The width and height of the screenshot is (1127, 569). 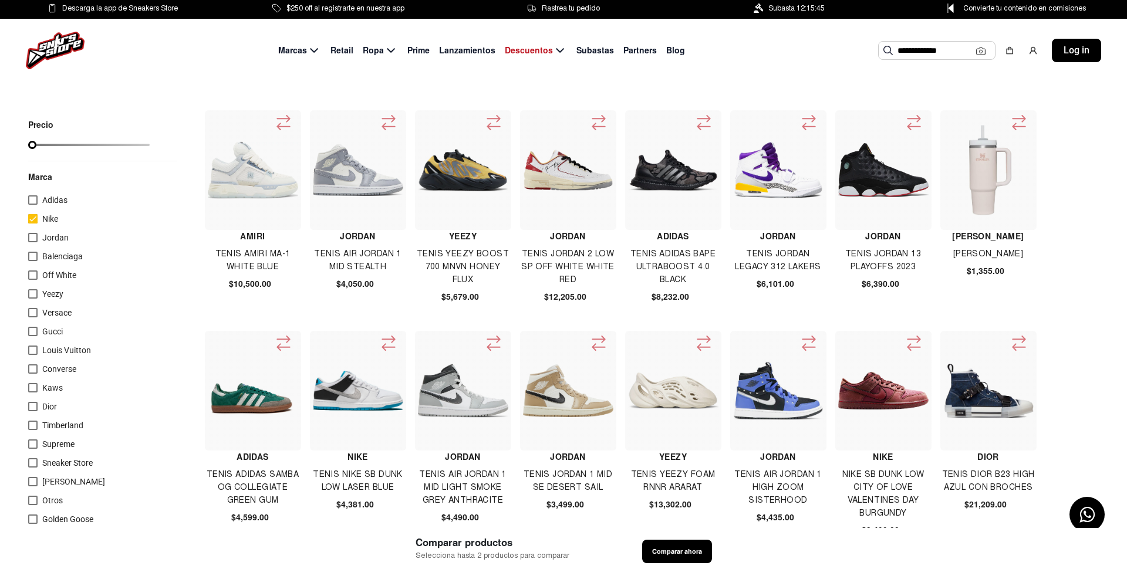 I want to click on img: Tenis Jordan 2 Low Sp Off White White Red, so click(x=568, y=170).